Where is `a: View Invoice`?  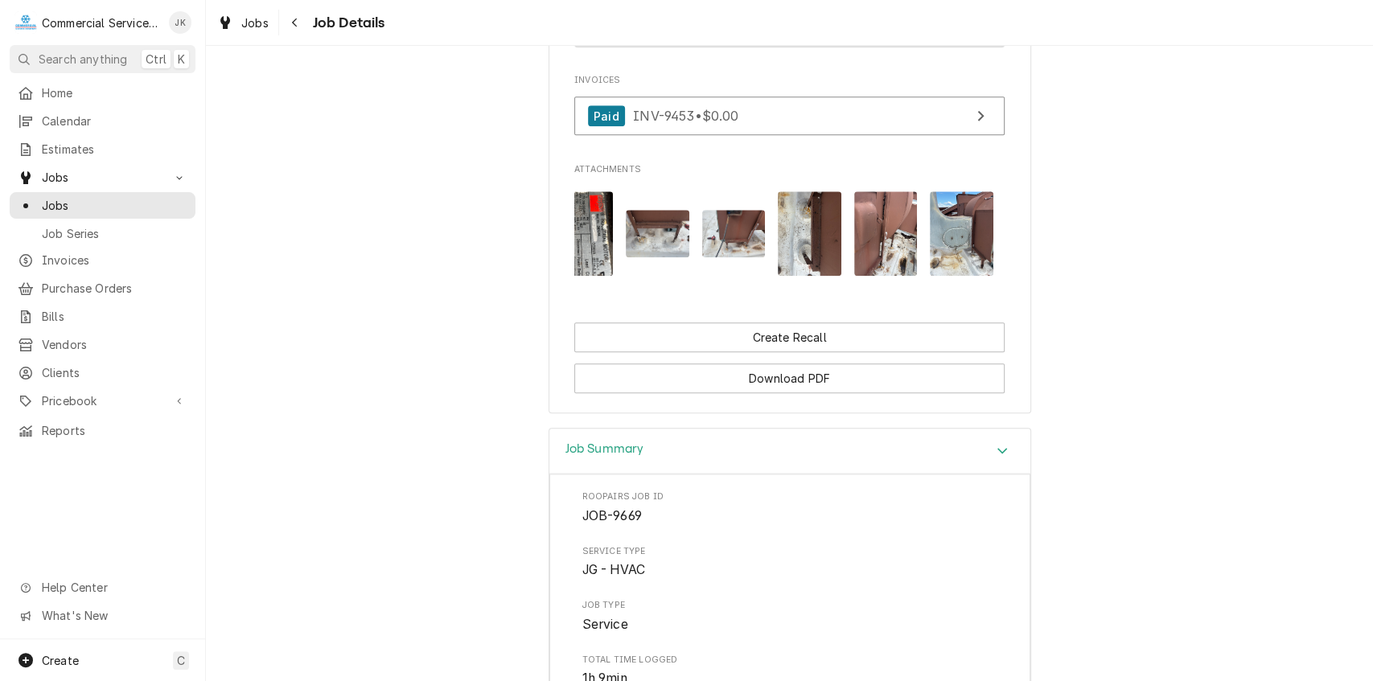
a: View Invoice is located at coordinates (789, 116).